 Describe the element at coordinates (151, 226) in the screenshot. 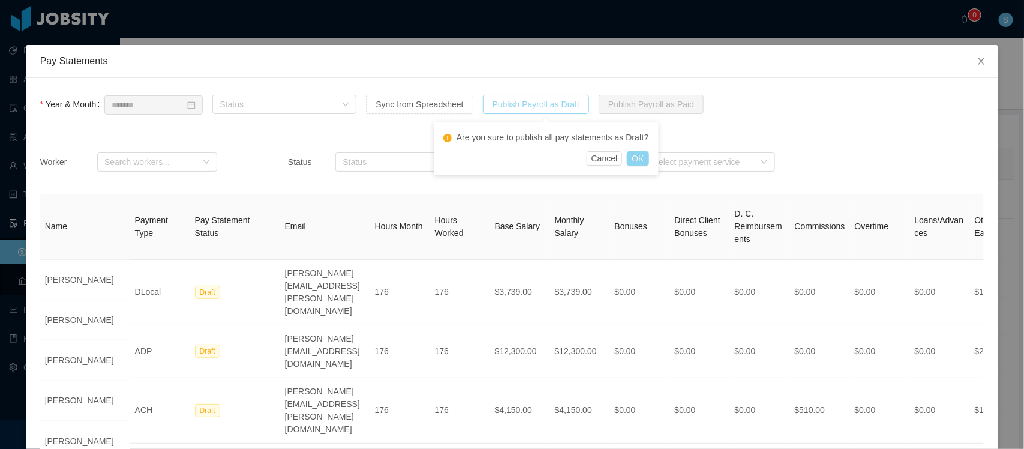

I see `span: Payment Type` at that location.